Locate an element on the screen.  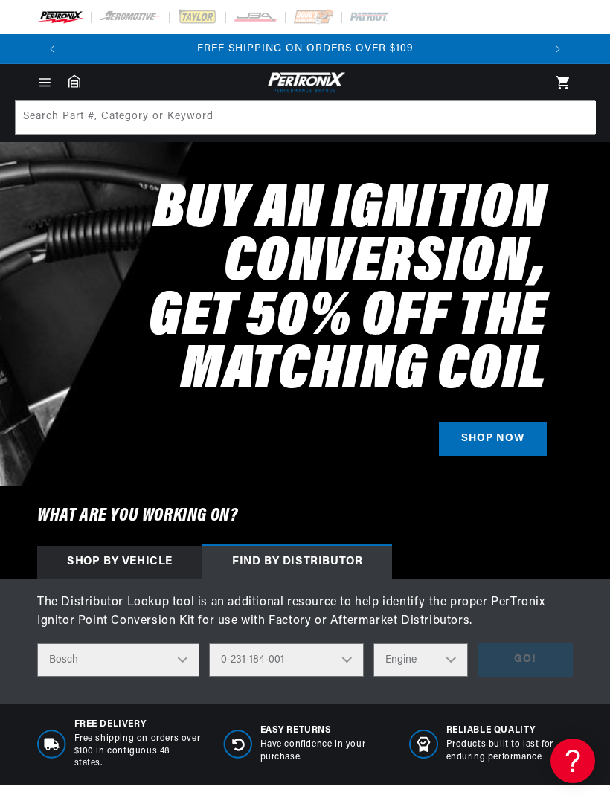
div: Find by Distributor is located at coordinates (297, 562).